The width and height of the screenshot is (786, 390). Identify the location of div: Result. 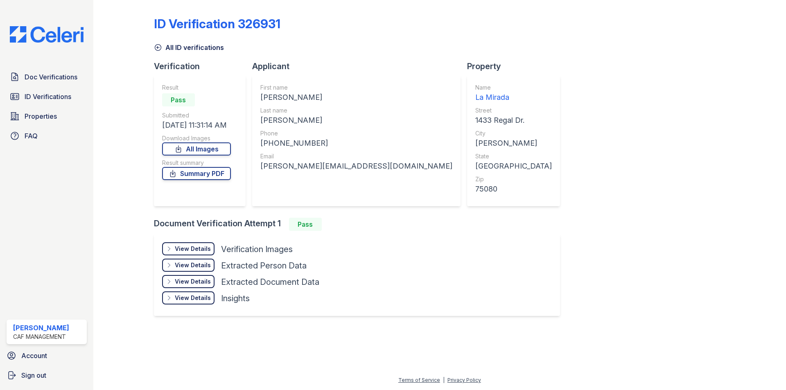
(196, 88).